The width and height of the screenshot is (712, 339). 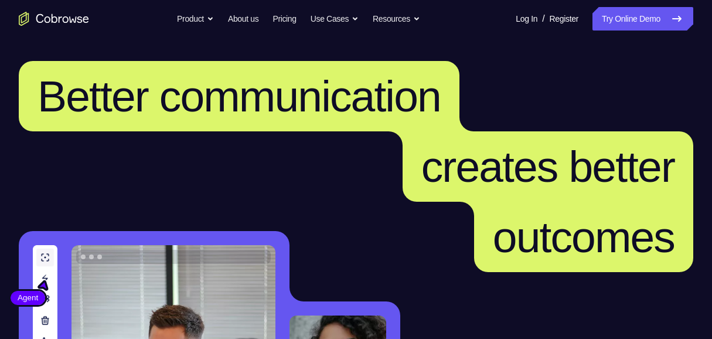 I want to click on span: creates better, so click(x=548, y=166).